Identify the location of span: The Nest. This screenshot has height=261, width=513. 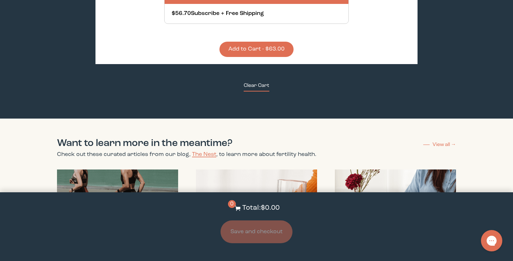
(204, 154).